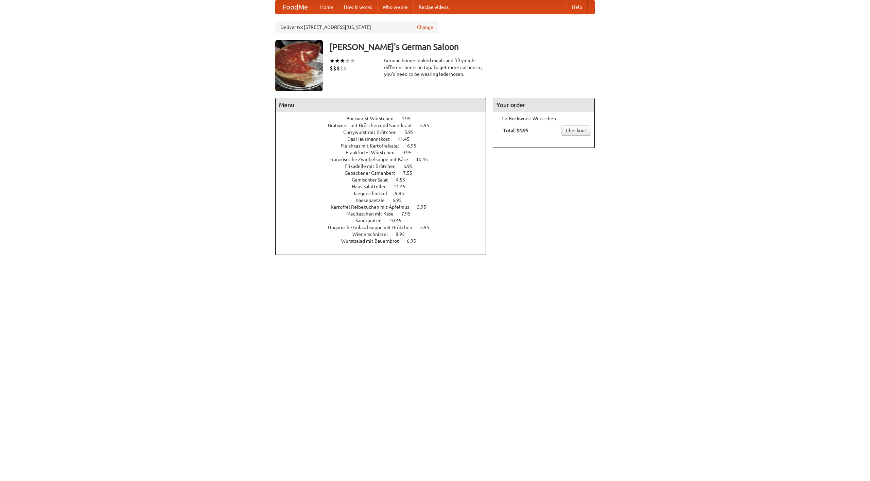 Image resolution: width=870 pixels, height=481 pixels. What do you see at coordinates (516, 130) in the screenshot?
I see `b: Total: $4.95` at bounding box center [516, 130].